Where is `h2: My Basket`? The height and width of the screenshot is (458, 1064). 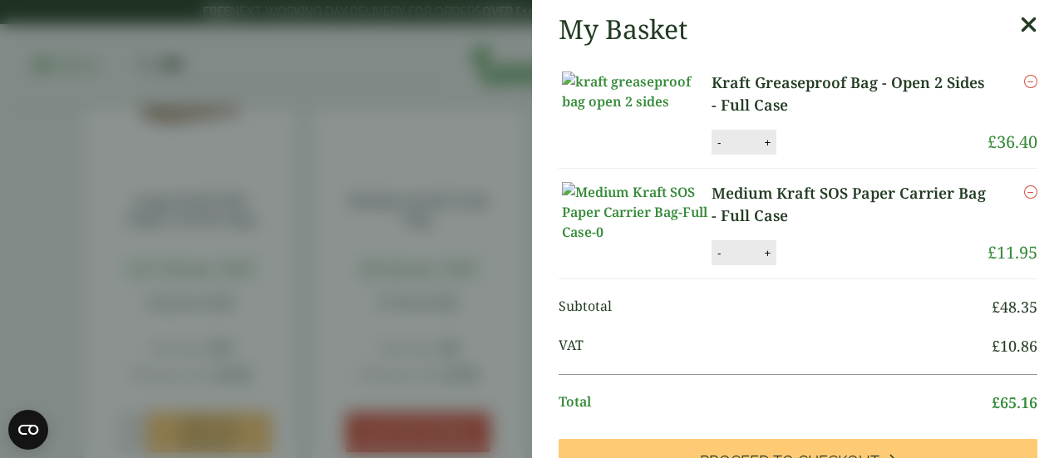 h2: My Basket is located at coordinates (623, 29).